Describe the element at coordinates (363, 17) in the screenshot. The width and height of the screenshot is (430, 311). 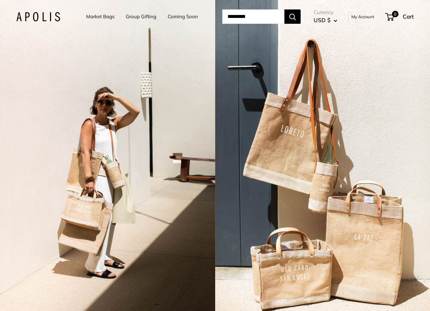
I see `a: My Account` at that location.